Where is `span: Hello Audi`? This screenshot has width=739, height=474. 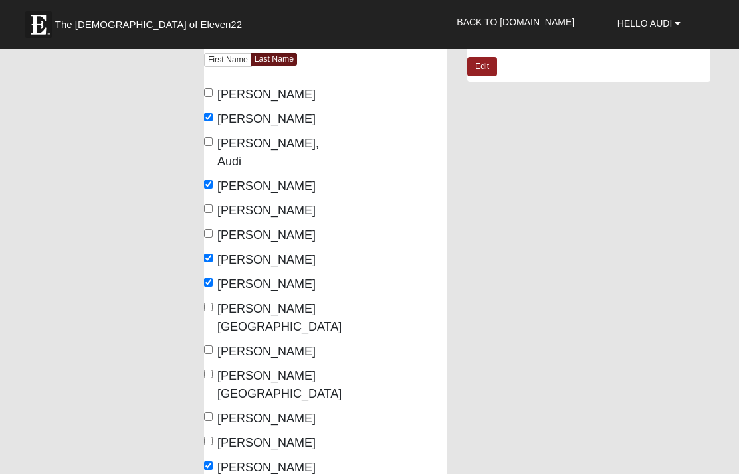
span: Hello Audi is located at coordinates (644, 23).